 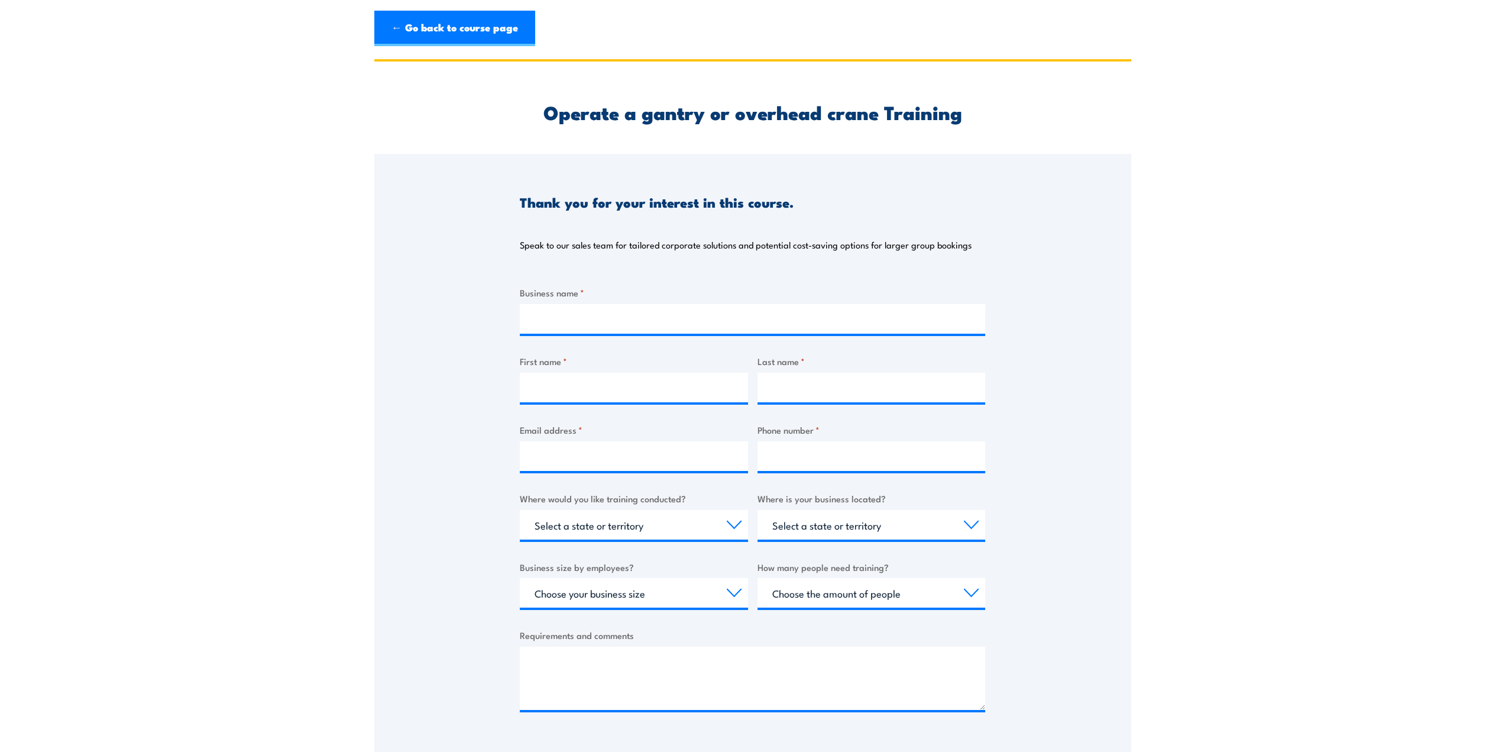 What do you see at coordinates (634, 361) in the screenshot?
I see `label: First name` at bounding box center [634, 361].